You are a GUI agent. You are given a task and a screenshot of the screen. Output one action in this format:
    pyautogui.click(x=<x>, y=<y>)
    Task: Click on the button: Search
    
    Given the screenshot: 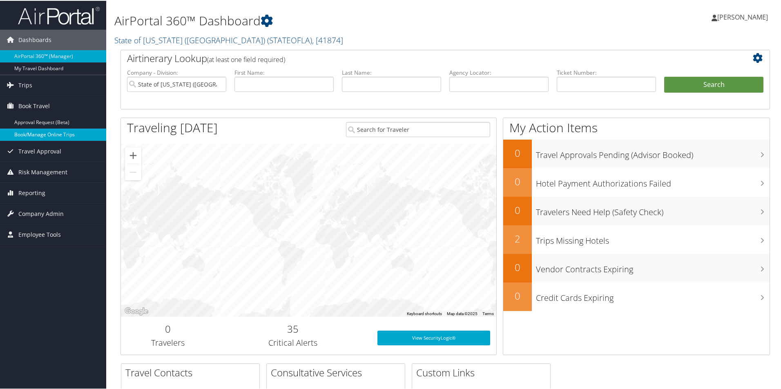 What is the action you would take?
    pyautogui.click(x=713, y=84)
    